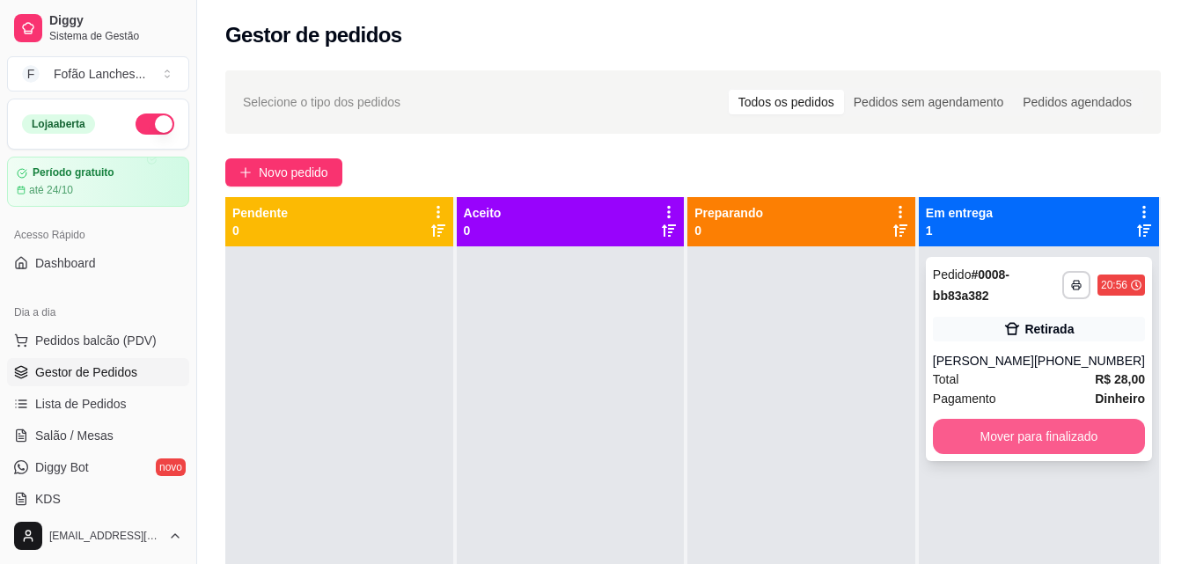 Image resolution: width=1189 pixels, height=564 pixels. I want to click on div: Acesso Rápido, so click(98, 235).